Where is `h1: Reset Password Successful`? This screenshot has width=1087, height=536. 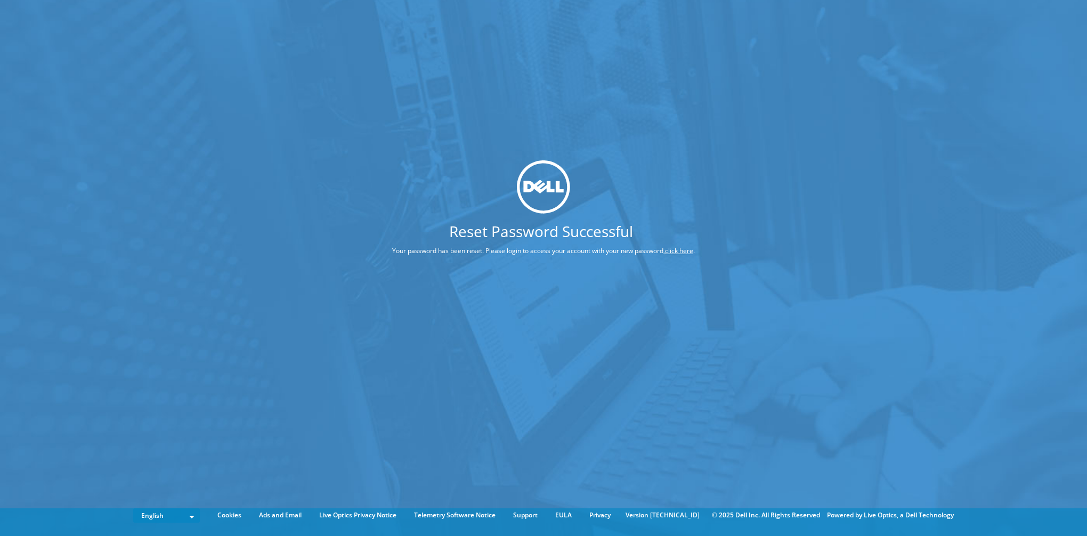 h1: Reset Password Successful is located at coordinates (541, 231).